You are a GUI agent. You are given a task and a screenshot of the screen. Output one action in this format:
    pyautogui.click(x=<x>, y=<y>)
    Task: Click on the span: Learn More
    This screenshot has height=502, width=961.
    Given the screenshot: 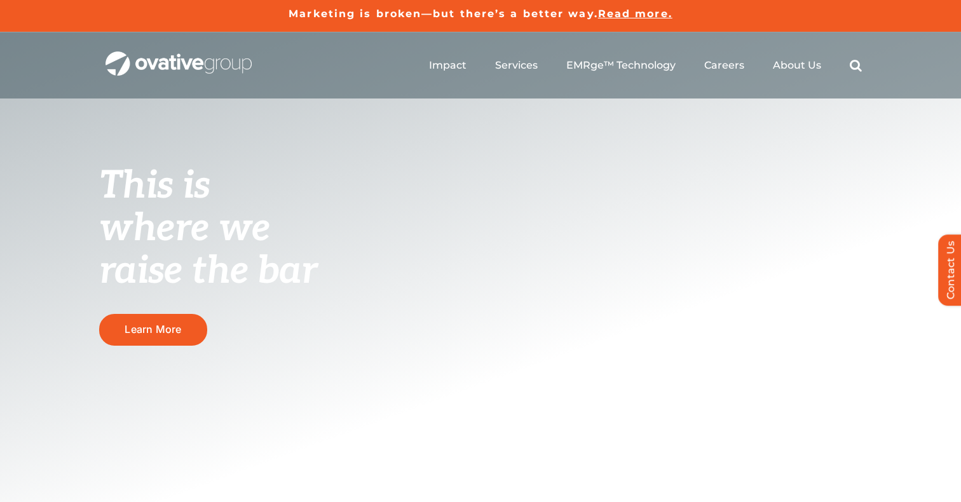 What is the action you would take?
    pyautogui.click(x=153, y=329)
    